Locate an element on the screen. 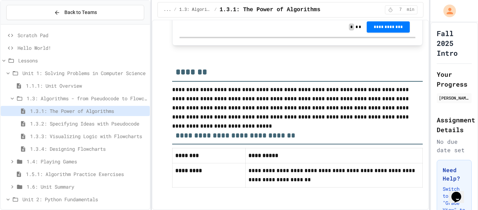  span: 1.5.1: Algorithm Practice Exercises is located at coordinates (87, 174).